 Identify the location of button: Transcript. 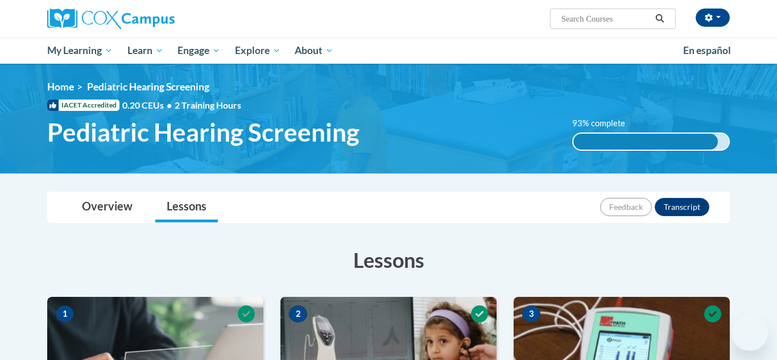
(682, 207).